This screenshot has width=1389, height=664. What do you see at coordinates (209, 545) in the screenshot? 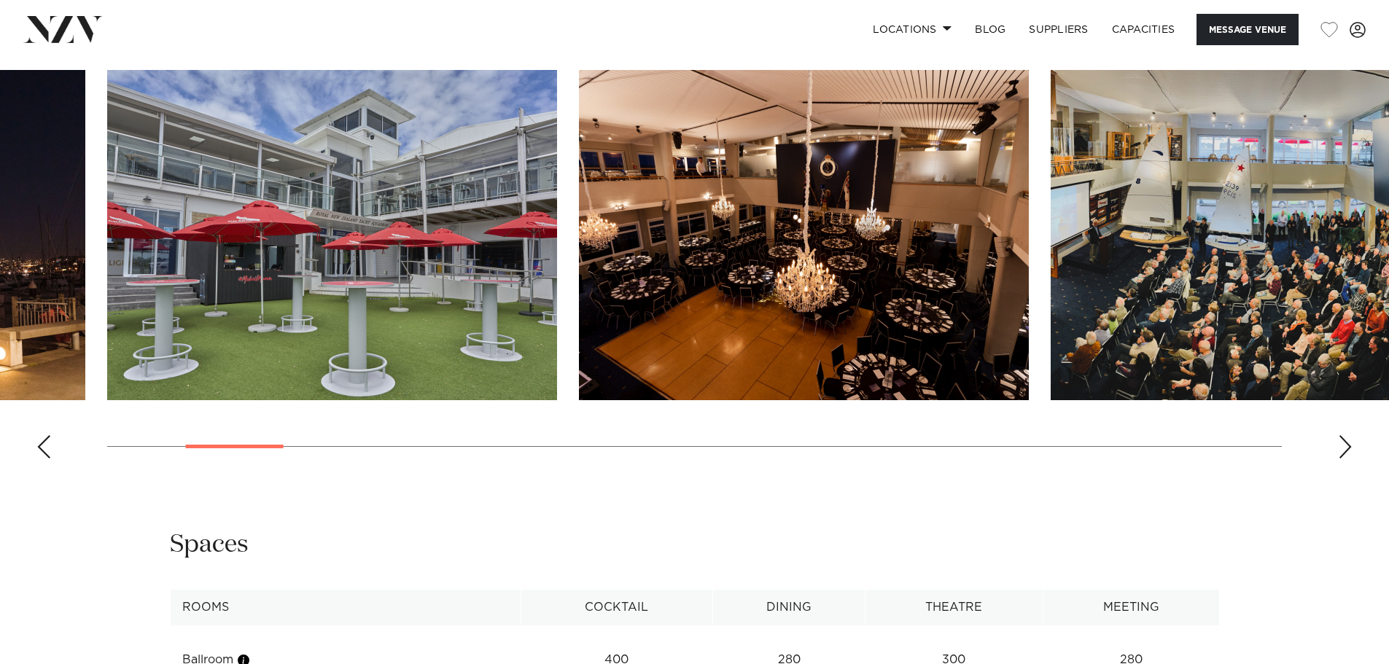
I see `h2: Spaces` at bounding box center [209, 545].